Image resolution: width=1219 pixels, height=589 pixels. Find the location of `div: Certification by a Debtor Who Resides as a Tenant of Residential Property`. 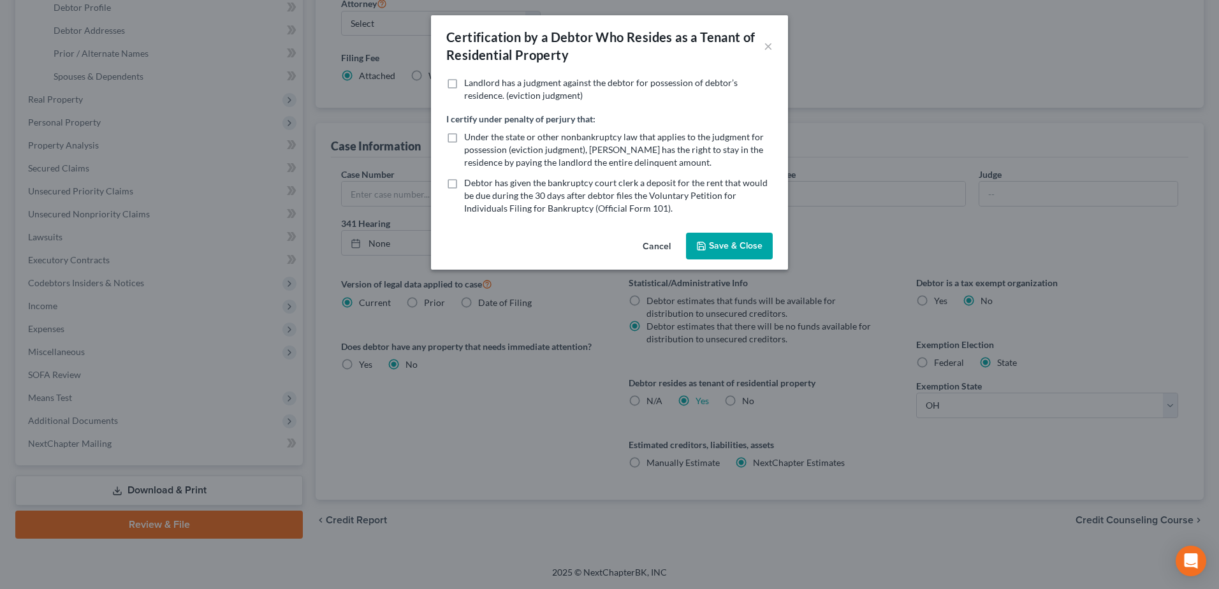

div: Certification by a Debtor Who Resides as a Tenant of Residential Property is located at coordinates (605, 46).